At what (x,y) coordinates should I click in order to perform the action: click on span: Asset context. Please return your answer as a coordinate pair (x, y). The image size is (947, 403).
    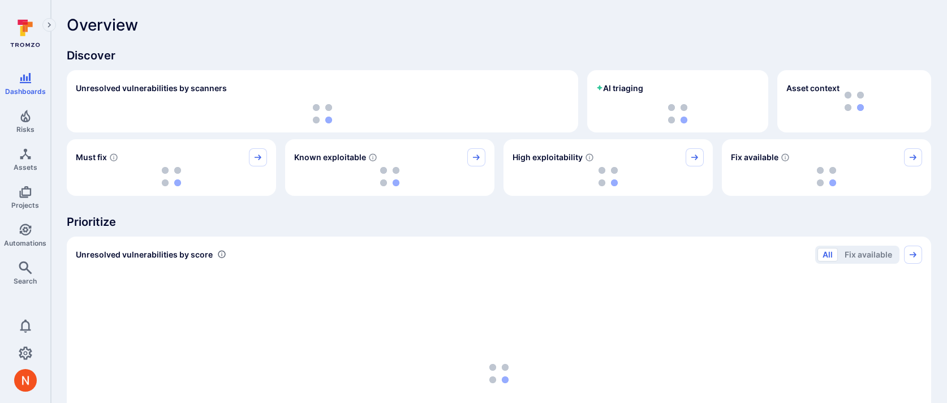
    Looking at the image, I should click on (813, 88).